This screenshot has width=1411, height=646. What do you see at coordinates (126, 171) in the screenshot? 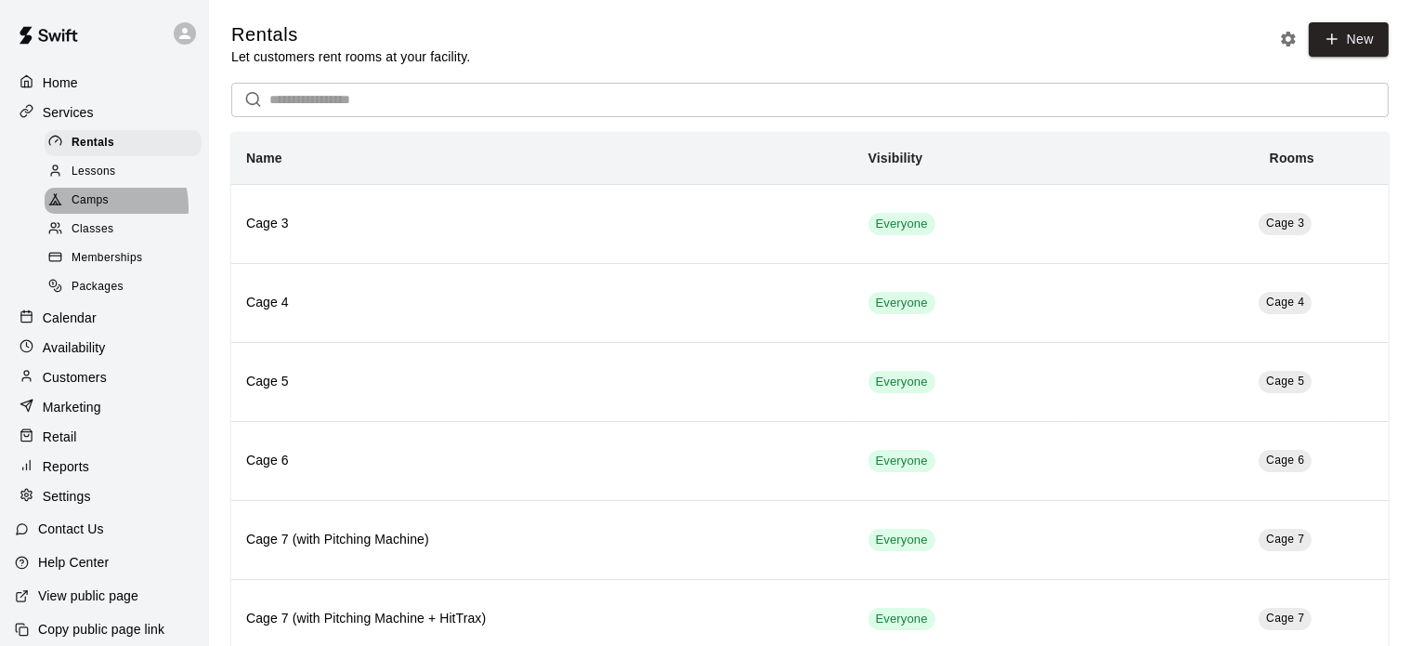
I see `a: Lessons` at bounding box center [126, 171].